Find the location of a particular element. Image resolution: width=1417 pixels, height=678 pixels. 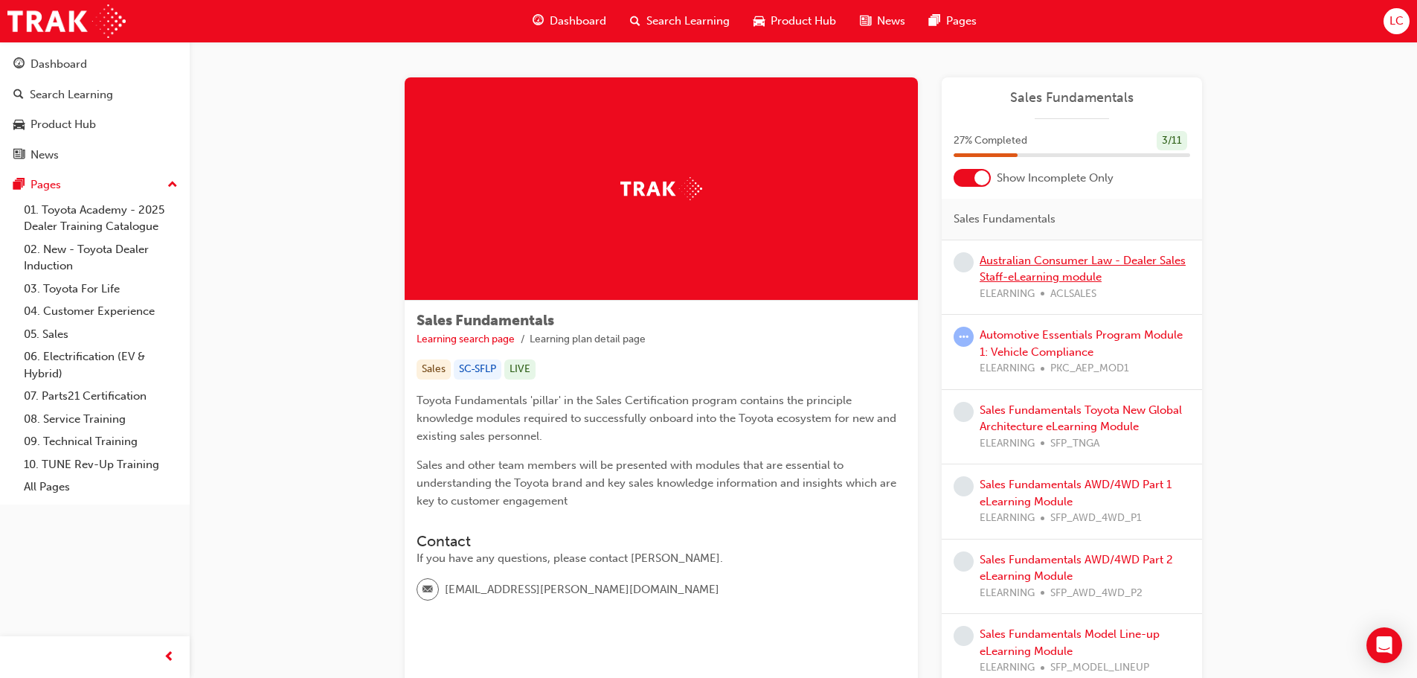

a: 08. Service Training is located at coordinates (100, 419).